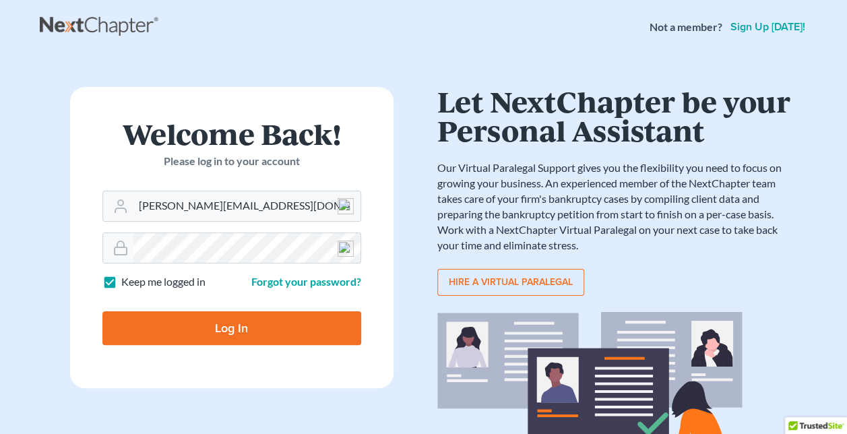  I want to click on input: Log In, so click(232, 328).